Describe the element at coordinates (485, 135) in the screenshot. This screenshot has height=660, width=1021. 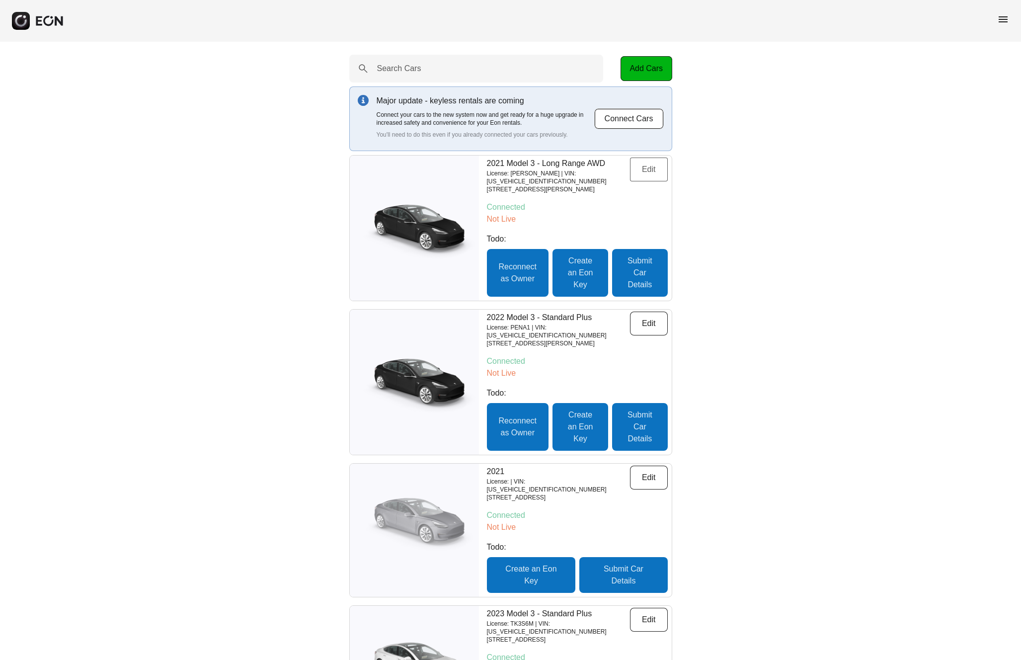
I see `p: You'll need to do this even if you already connected your cars previously.` at that location.